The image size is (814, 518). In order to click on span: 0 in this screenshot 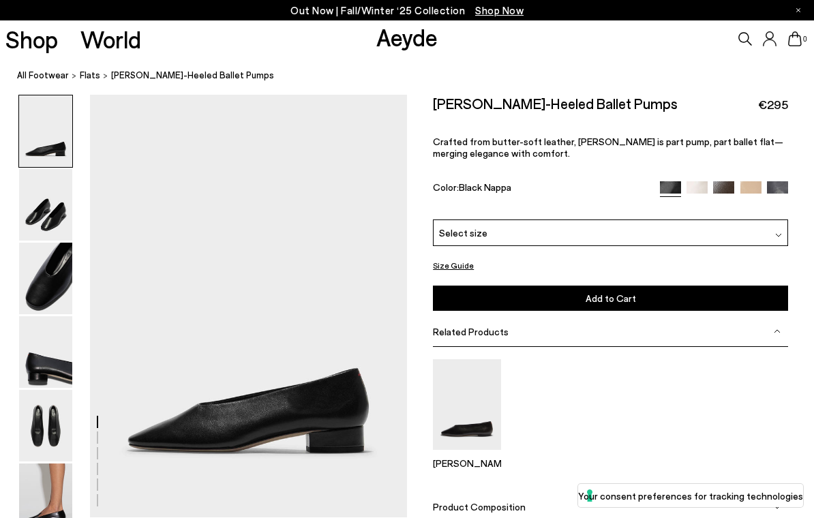, I will do `click(805, 39)`.